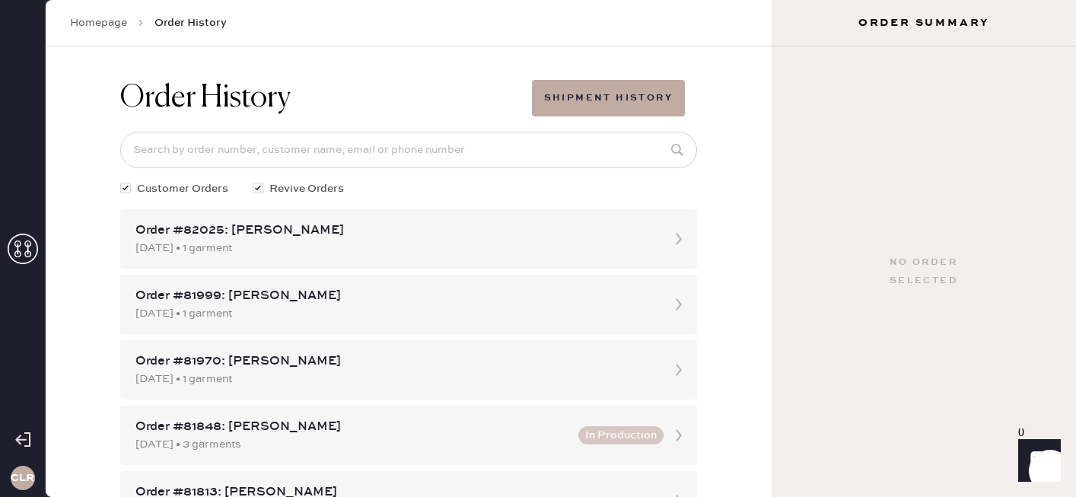 The height and width of the screenshot is (497, 1076). What do you see at coordinates (190, 23) in the screenshot?
I see `span: Order History` at bounding box center [190, 23].